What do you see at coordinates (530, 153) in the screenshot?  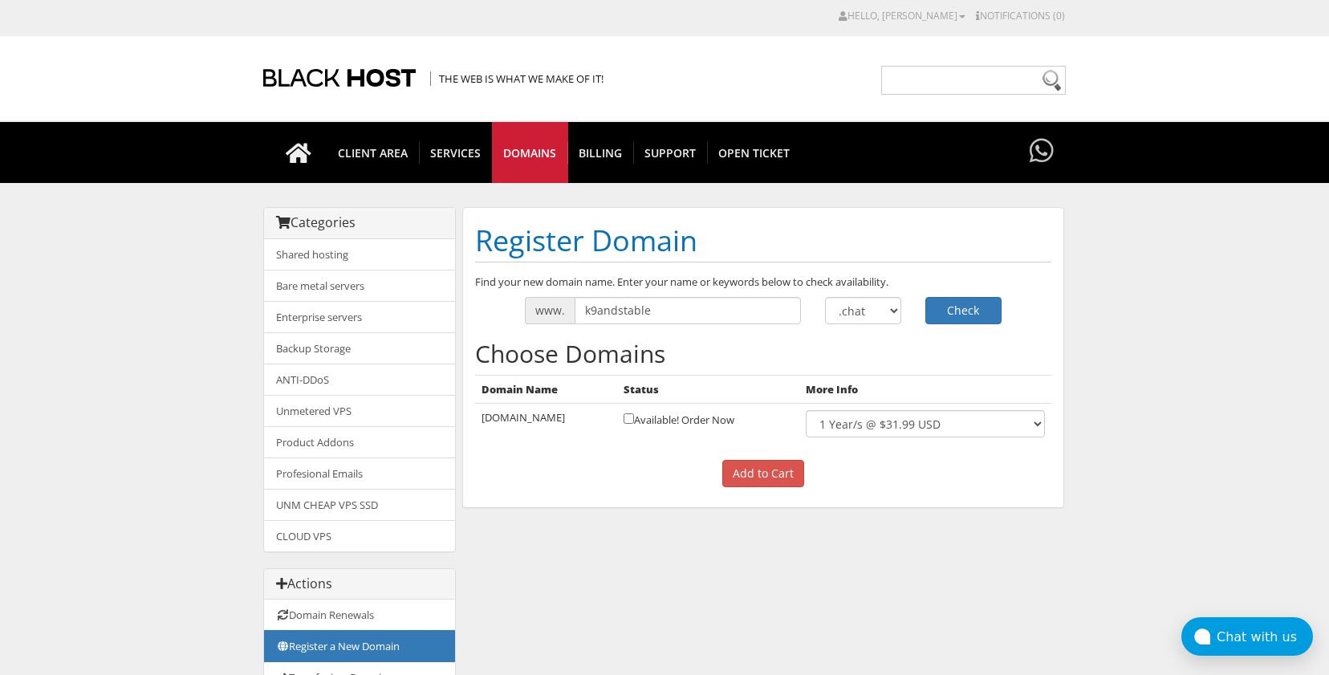 I see `span: Domains` at bounding box center [530, 153].